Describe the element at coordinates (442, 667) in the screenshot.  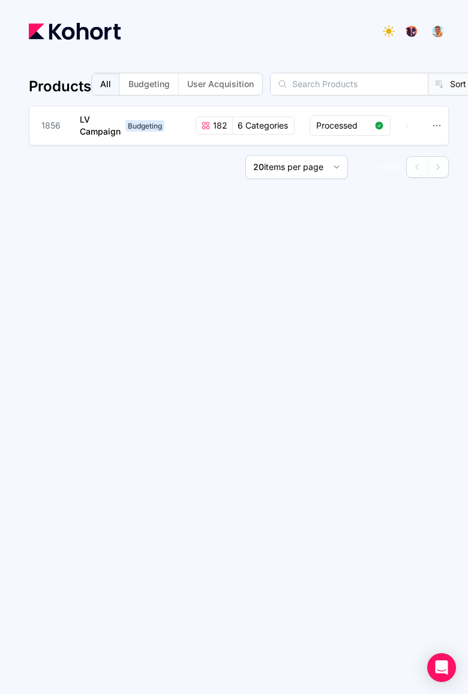
I see `div: Open Intercom Messenger` at that location.